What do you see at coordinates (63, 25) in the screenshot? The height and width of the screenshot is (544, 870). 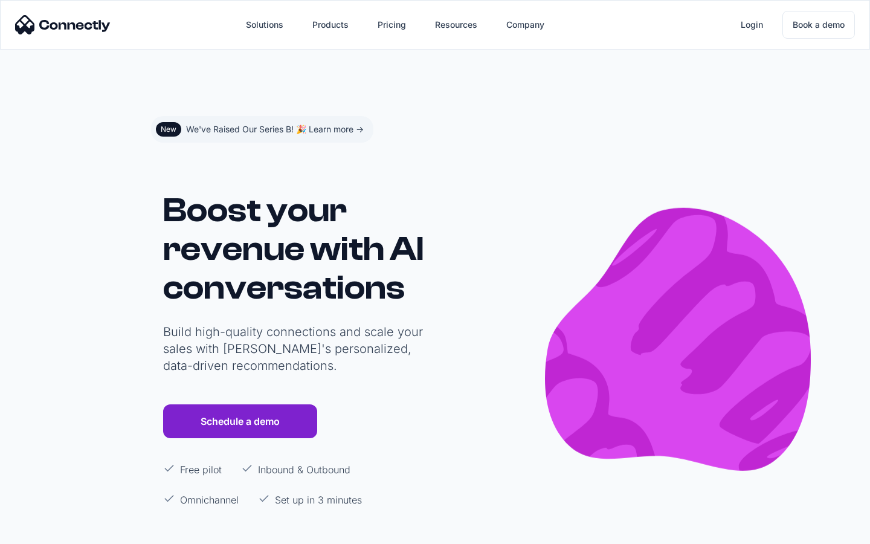 I see `img: Connectly Logo` at bounding box center [63, 25].